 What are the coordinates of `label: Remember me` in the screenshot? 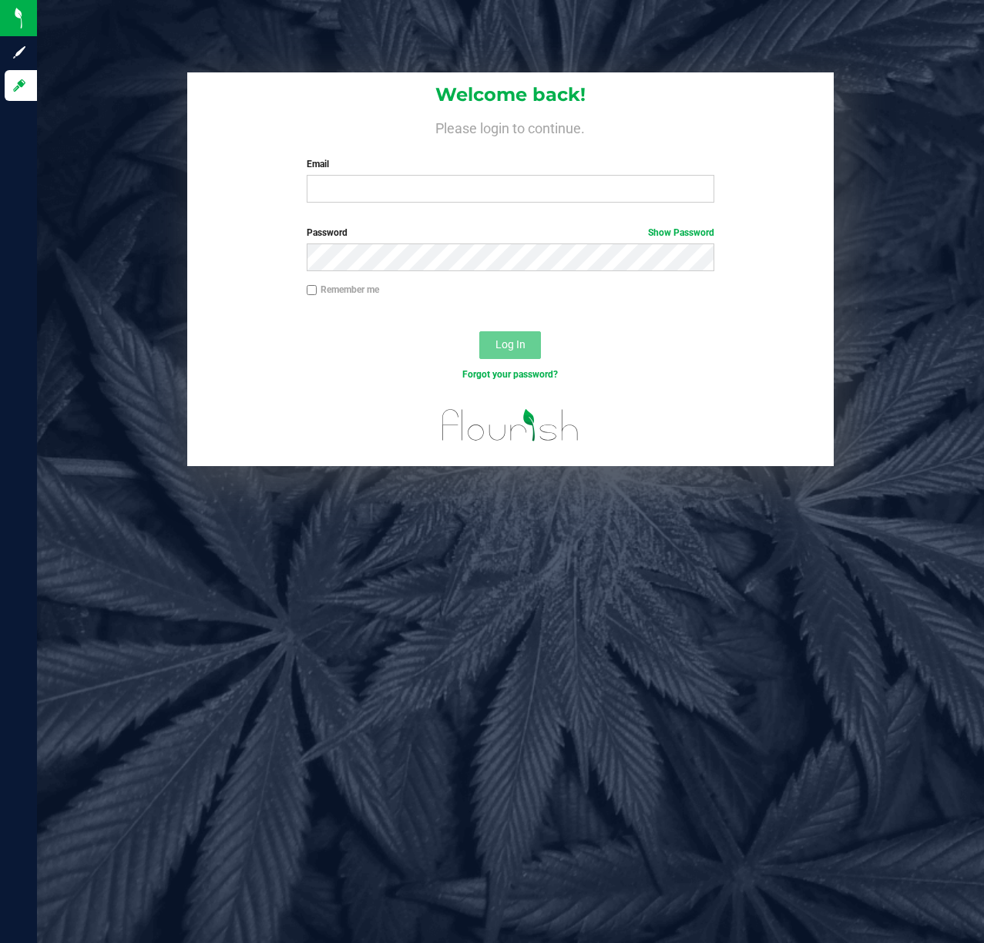 It's located at (343, 290).